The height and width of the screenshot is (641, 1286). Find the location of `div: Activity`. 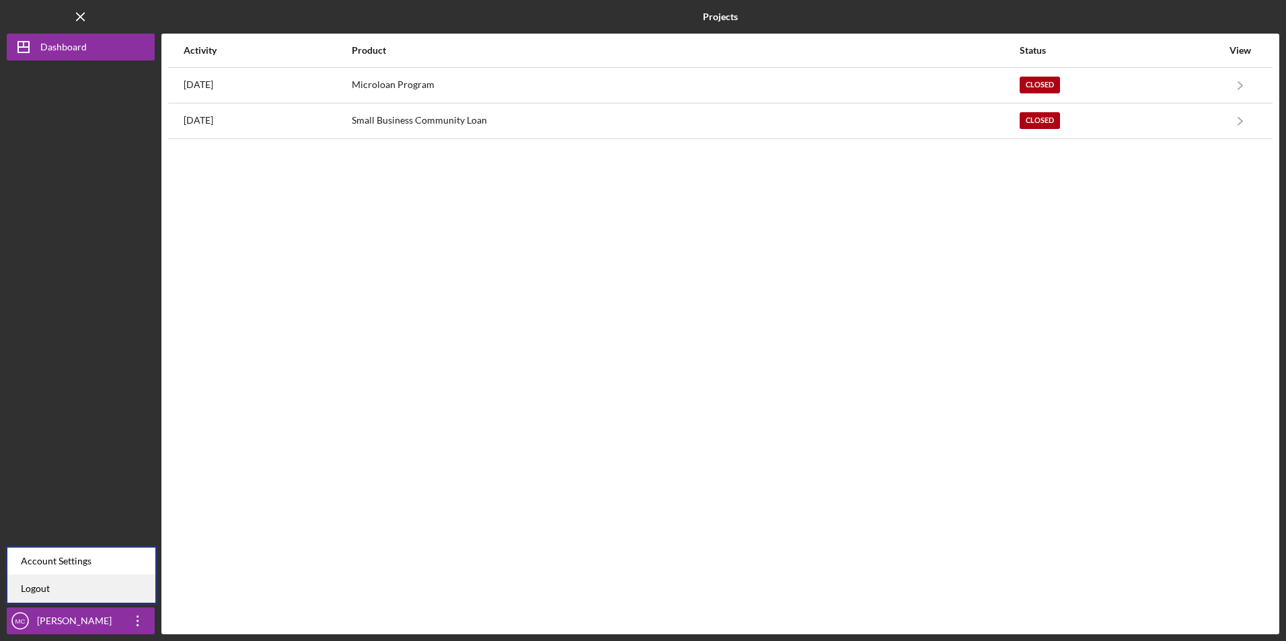

div: Activity is located at coordinates (267, 50).